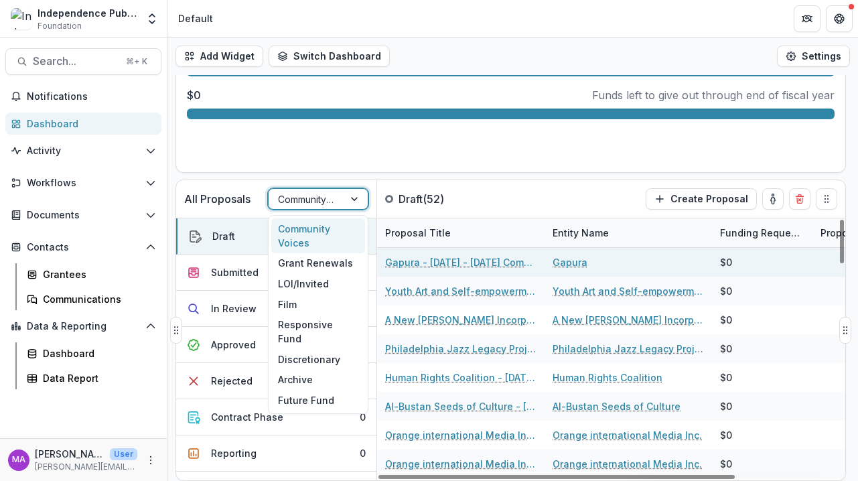 This screenshot has width=858, height=481. I want to click on button: Search..., so click(83, 62).